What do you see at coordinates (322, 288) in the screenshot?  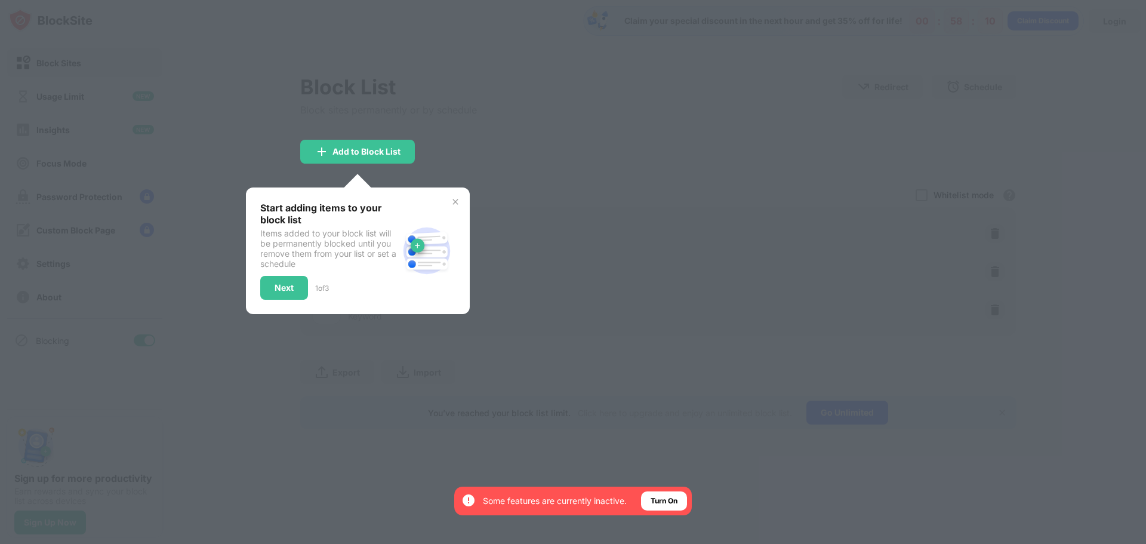 I see `div: 1 of 3` at bounding box center [322, 288].